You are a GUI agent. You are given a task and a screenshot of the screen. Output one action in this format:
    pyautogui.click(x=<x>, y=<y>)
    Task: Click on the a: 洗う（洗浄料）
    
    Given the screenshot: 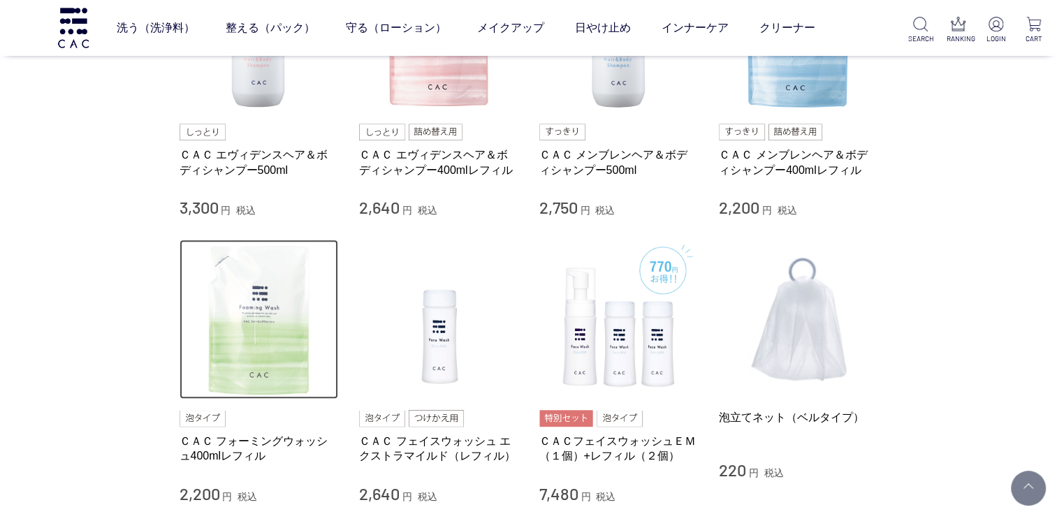 What is the action you would take?
    pyautogui.click(x=155, y=28)
    